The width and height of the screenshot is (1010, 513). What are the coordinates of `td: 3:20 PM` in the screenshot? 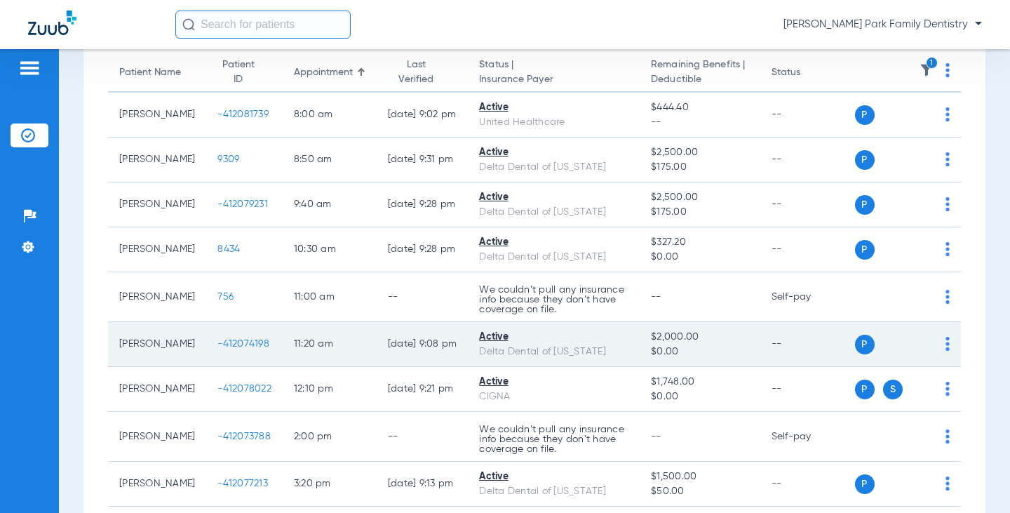 It's located at (330, 484).